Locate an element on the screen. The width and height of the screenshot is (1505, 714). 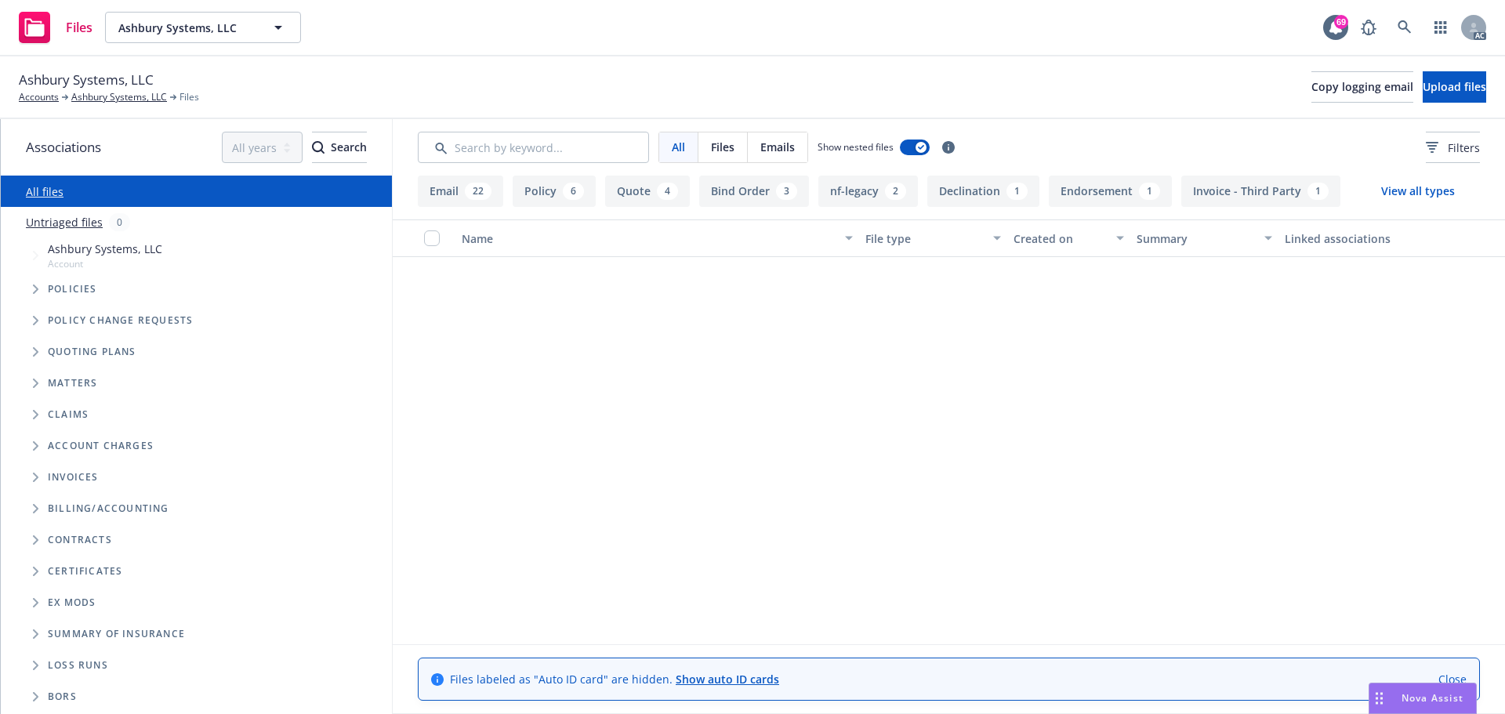
span: Account is located at coordinates (105, 263).